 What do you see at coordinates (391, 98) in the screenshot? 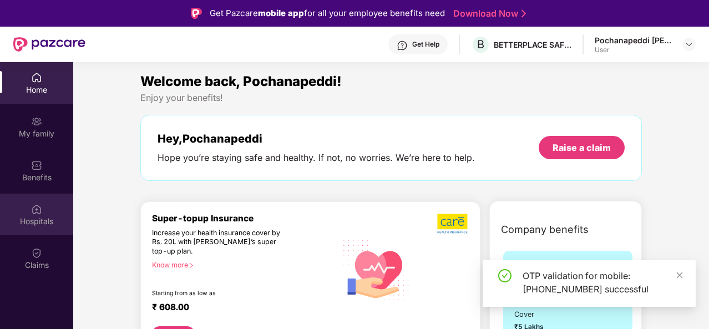
I see `div: Enjoy your benefits!` at bounding box center [391, 98].